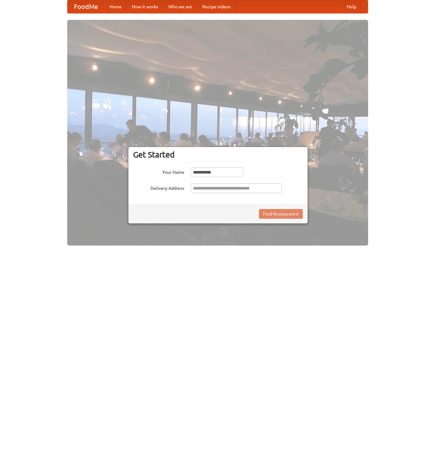 The image size is (435, 453). Describe the element at coordinates (115, 7) in the screenshot. I see `a: Home` at that location.